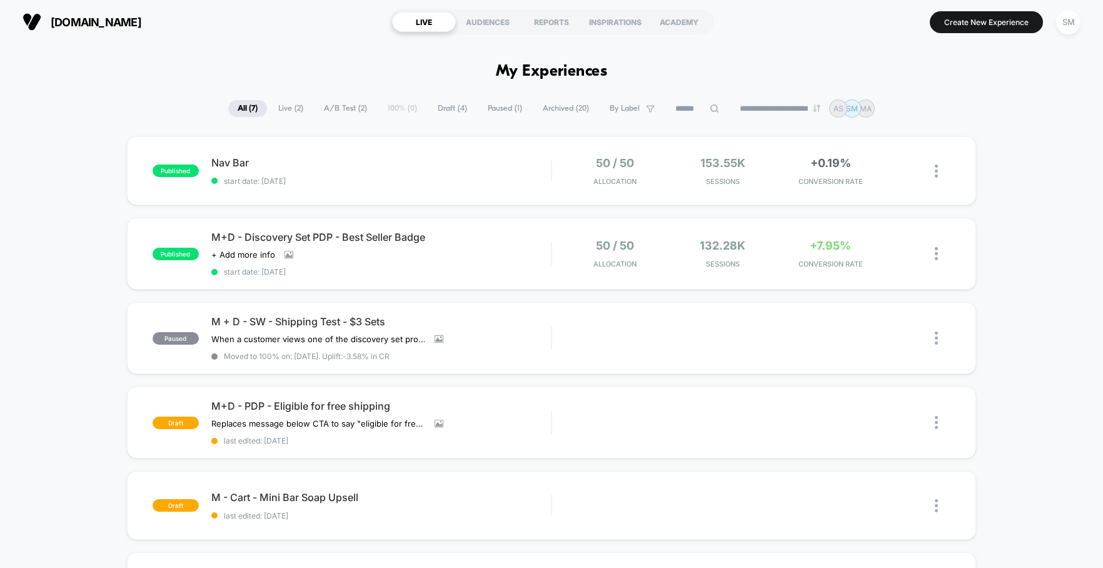 The image size is (1103, 568). Describe the element at coordinates (505, 108) in the screenshot. I see `span: Paused ( 1 )` at that location.